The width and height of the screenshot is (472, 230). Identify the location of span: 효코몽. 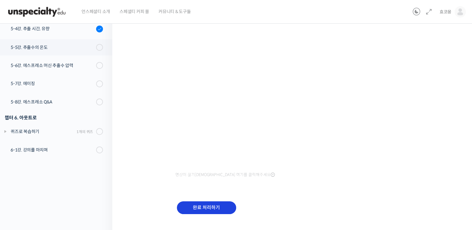
(445, 12).